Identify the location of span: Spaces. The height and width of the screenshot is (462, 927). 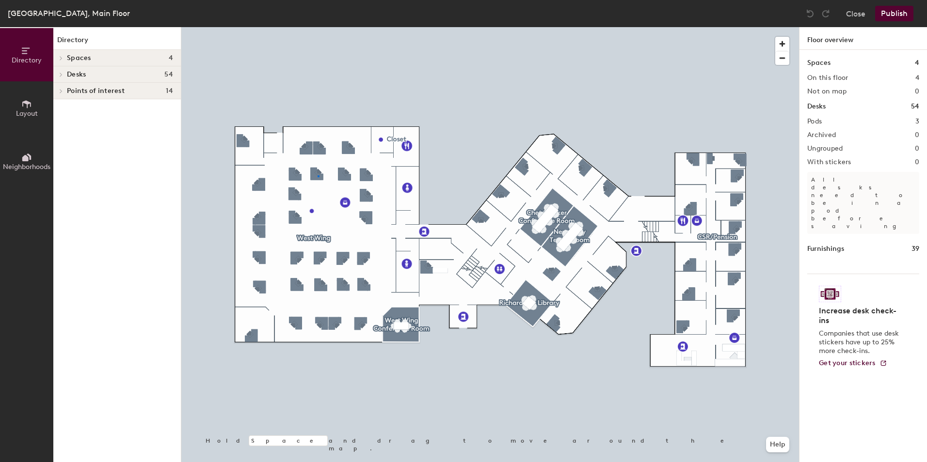
(79, 58).